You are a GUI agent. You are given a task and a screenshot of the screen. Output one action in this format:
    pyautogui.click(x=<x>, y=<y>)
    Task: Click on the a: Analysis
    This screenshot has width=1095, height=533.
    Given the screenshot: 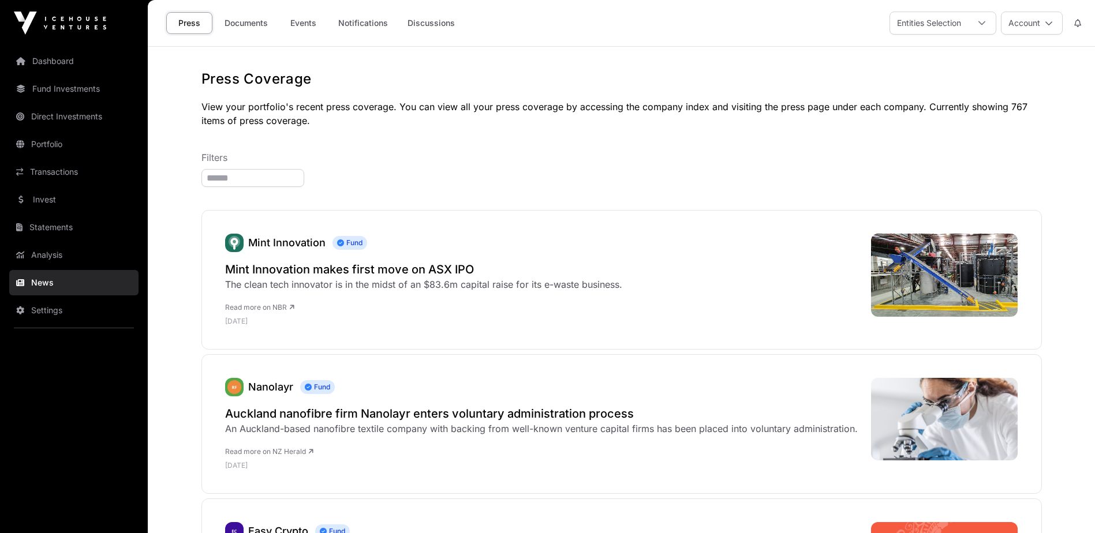 What is the action you would take?
    pyautogui.click(x=74, y=255)
    